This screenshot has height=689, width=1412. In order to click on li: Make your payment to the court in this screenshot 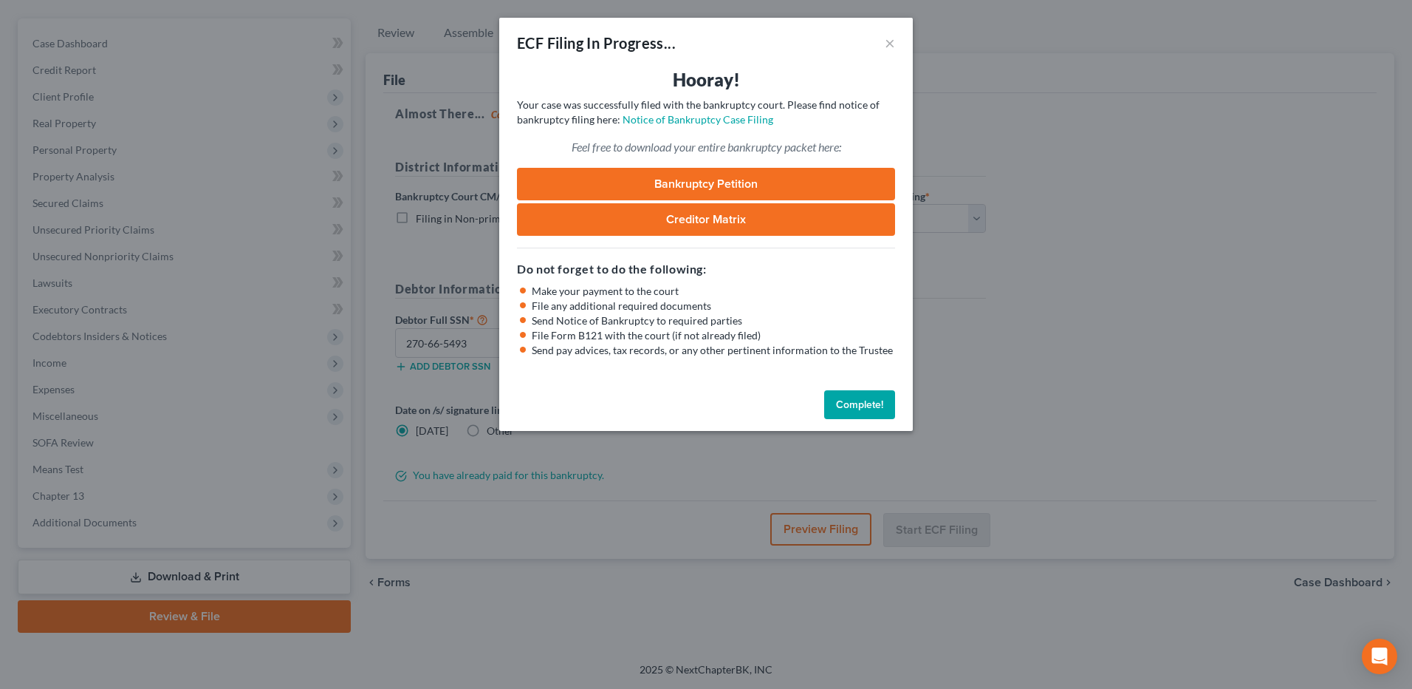, I will do `click(714, 291)`.